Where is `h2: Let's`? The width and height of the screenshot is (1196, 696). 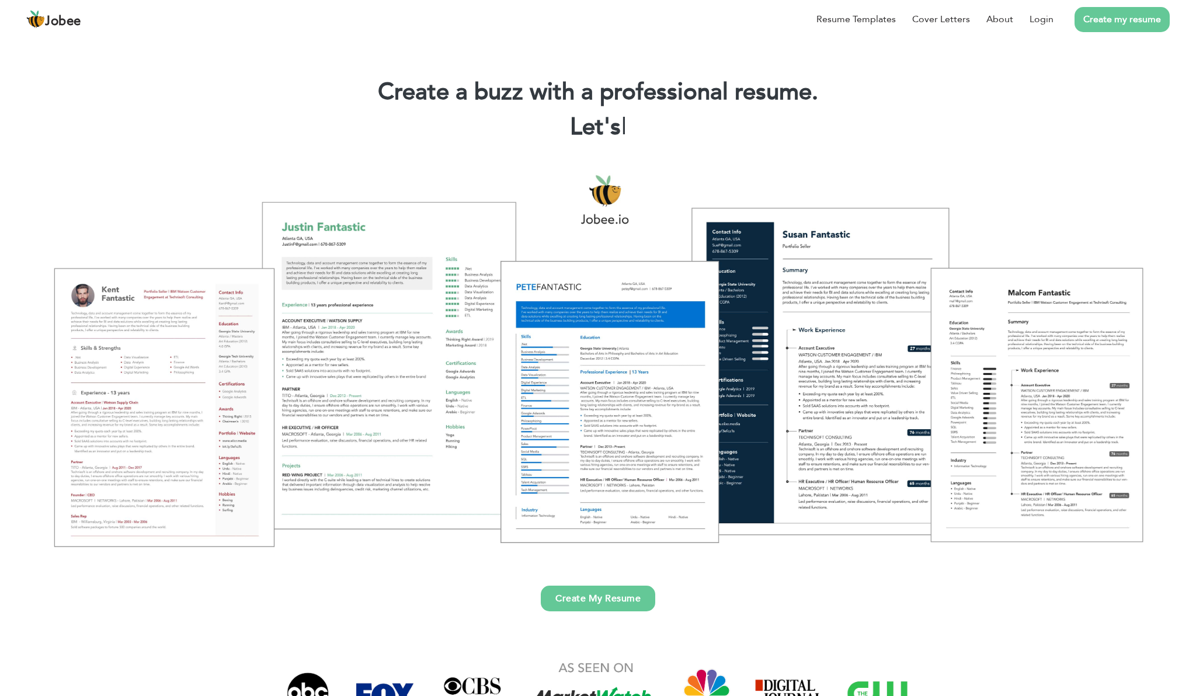
h2: Let's is located at coordinates (598, 127).